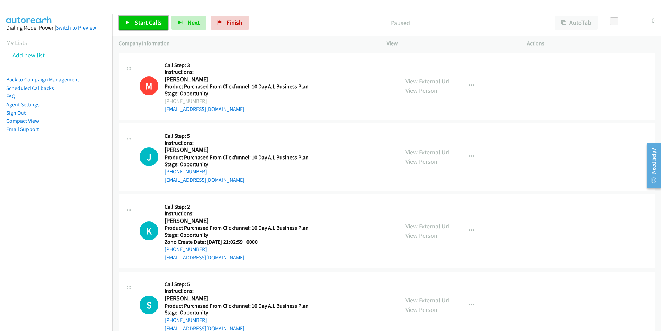 Image resolution: width=661 pixels, height=331 pixels. Describe the element at coordinates (143, 23) in the screenshot. I see `a: Start Calls` at that location.